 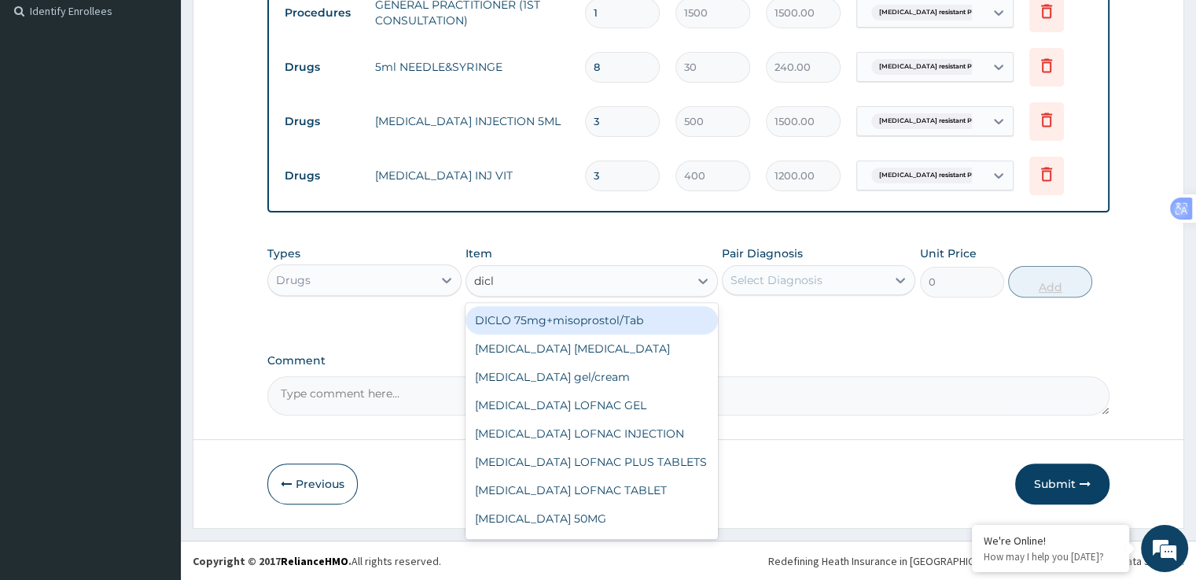 What do you see at coordinates (1051, 540) in the screenshot?
I see `div: We're Online!` at bounding box center [1051, 540].